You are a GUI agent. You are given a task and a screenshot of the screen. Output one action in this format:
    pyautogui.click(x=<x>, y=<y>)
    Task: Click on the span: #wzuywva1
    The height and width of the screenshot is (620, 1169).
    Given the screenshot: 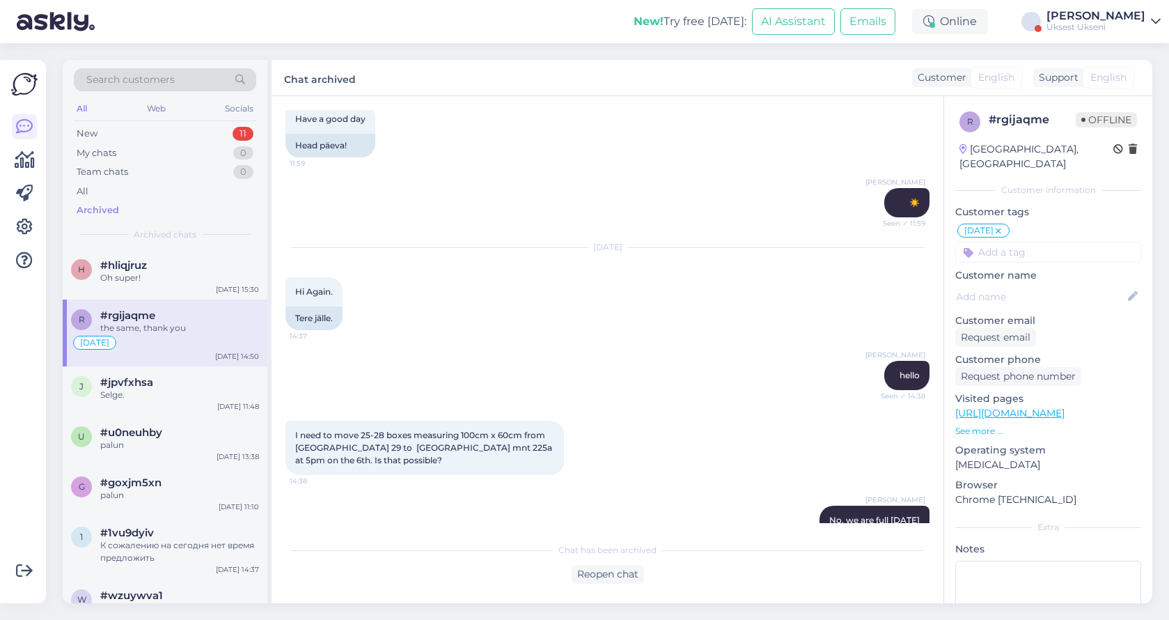 What is the action you would take?
    pyautogui.click(x=132, y=596)
    